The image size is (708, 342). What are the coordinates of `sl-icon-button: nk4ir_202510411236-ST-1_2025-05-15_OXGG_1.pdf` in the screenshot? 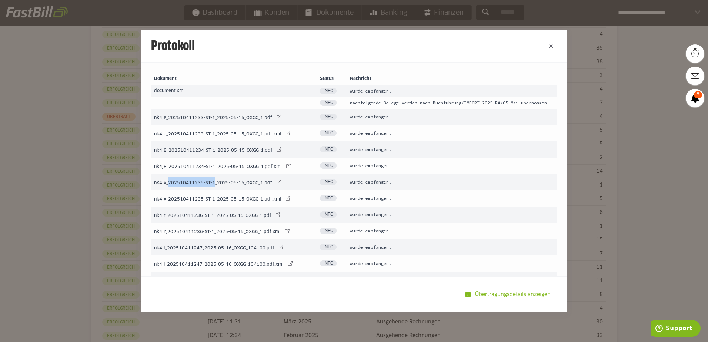 It's located at (278, 215).